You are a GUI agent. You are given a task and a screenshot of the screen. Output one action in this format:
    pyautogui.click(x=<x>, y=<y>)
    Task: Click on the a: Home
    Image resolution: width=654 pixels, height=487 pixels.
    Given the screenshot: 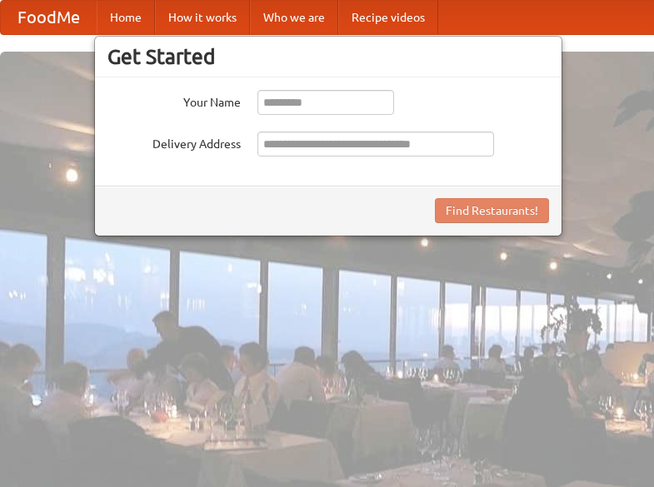 What is the action you would take?
    pyautogui.click(x=126, y=17)
    